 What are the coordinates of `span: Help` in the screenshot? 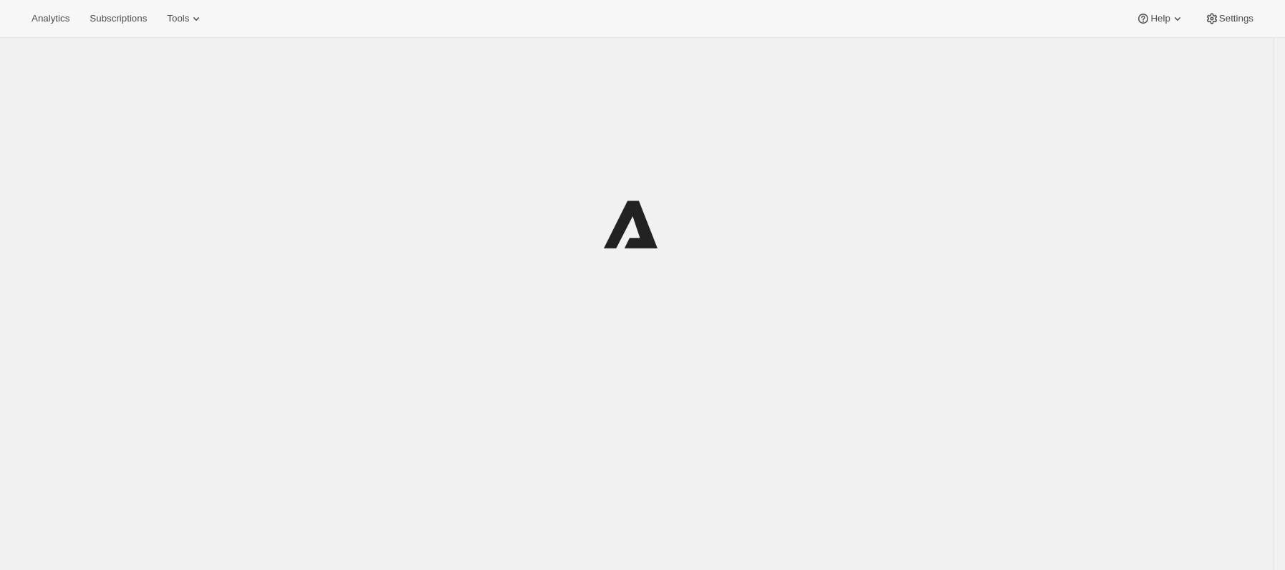 It's located at (1160, 19).